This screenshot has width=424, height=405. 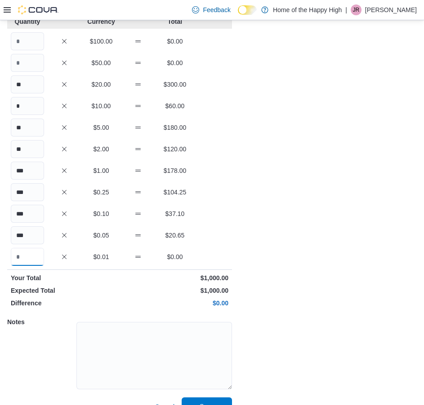 What do you see at coordinates (41, 322) in the screenshot?
I see `h5: Notes` at bounding box center [41, 322].